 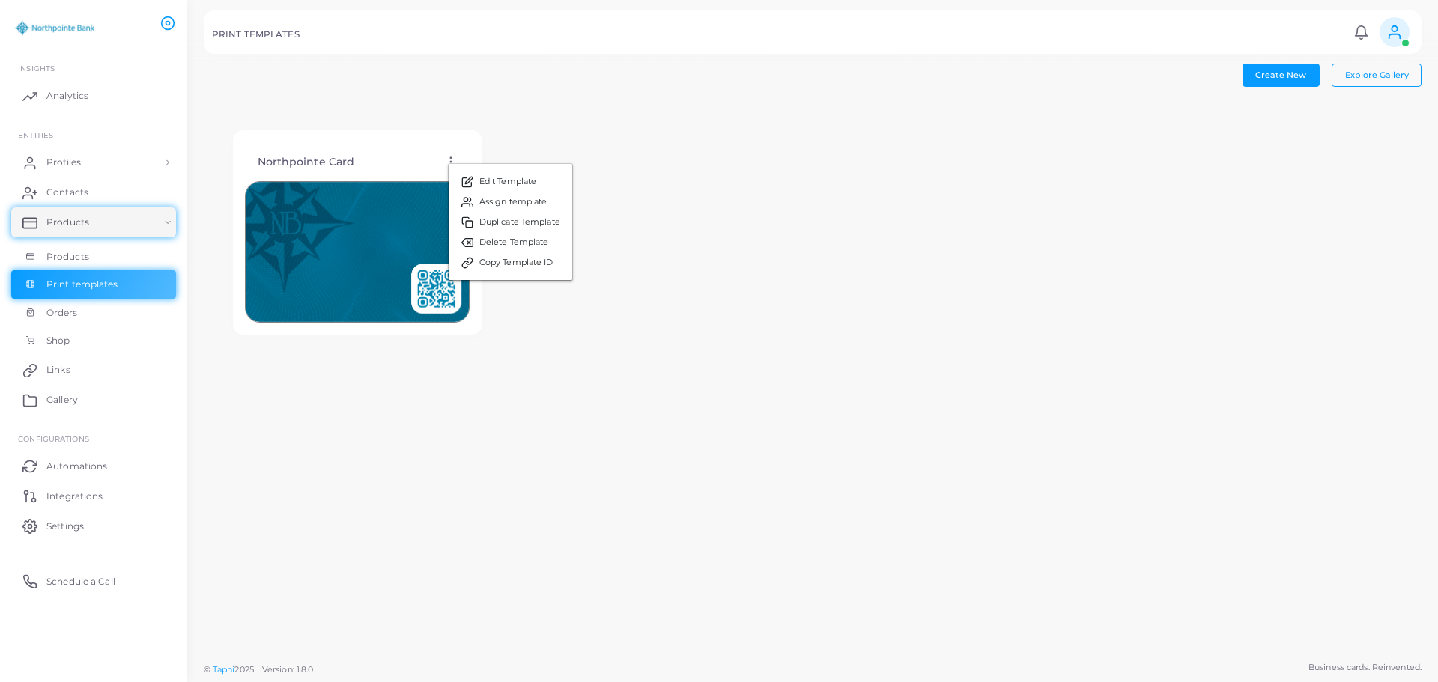 What do you see at coordinates (55, 28) in the screenshot?
I see `a: logo` at bounding box center [55, 28].